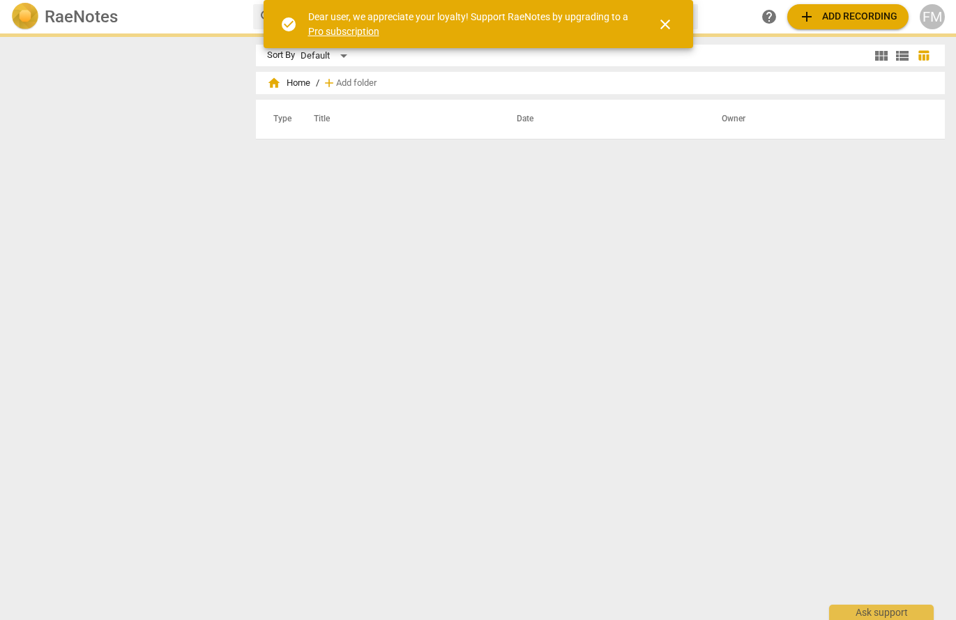  Describe the element at coordinates (81, 17) in the screenshot. I see `h2: RaeNotes` at that location.